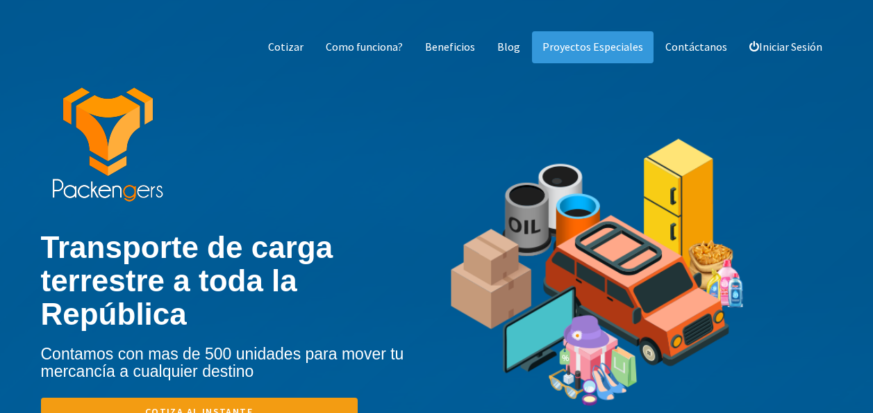 The image size is (873, 413). What do you see at coordinates (696, 47) in the screenshot?
I see `a: Contáctanos` at bounding box center [696, 47].